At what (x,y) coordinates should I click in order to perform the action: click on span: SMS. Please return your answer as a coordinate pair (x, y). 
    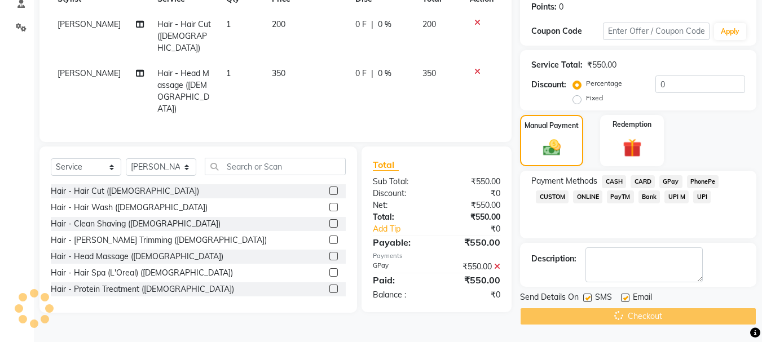
    Looking at the image, I should click on (603, 298).